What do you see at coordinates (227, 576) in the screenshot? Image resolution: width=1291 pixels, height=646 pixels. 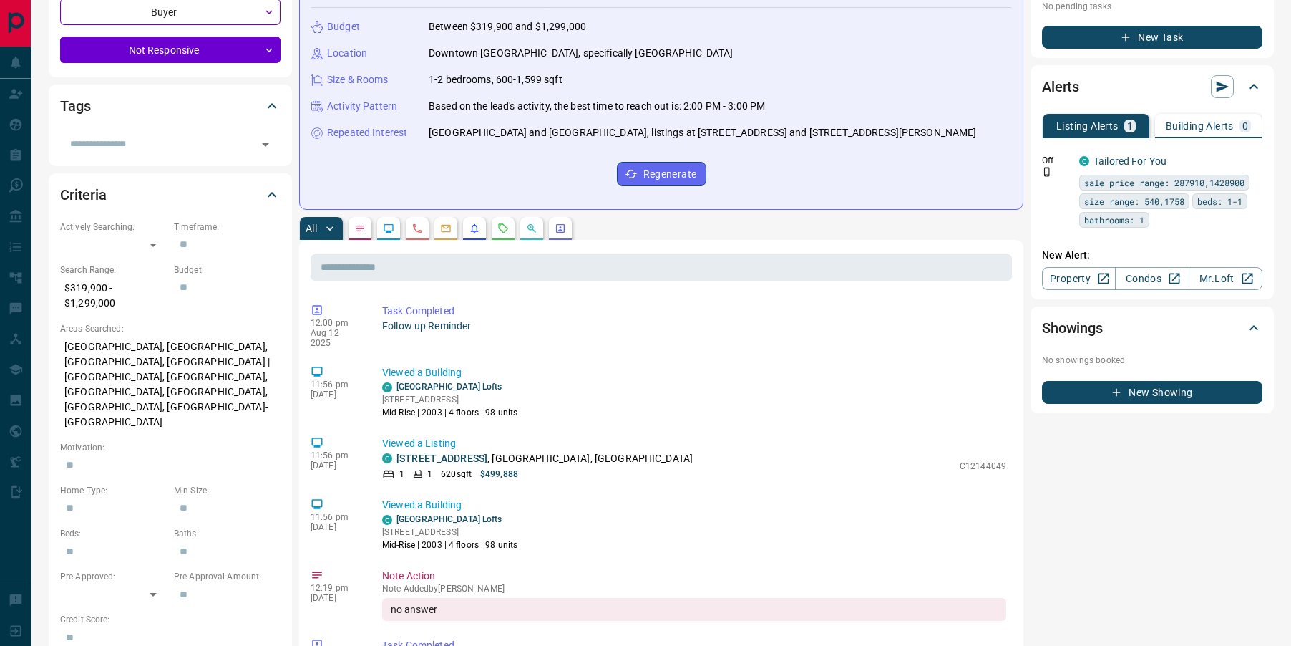 I see `p: Pre-Approval Amount:` at bounding box center [227, 576].